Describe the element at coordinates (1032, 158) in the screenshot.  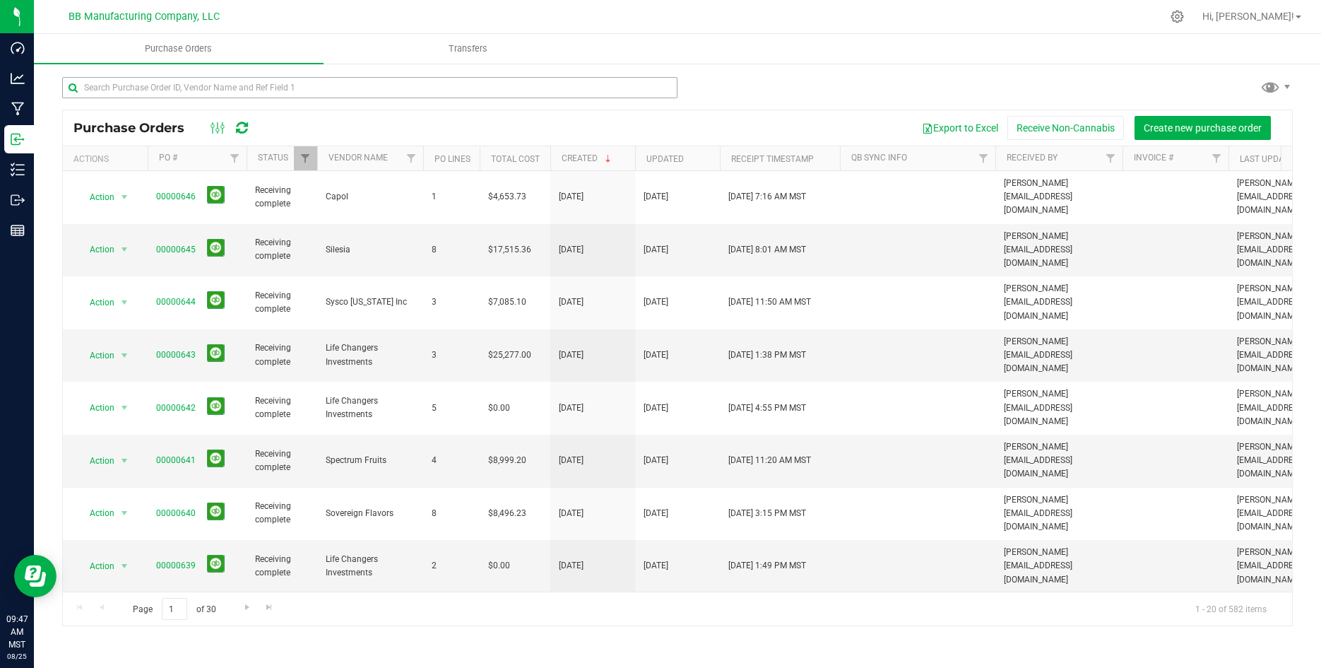
I see `a: Received By` at that location.